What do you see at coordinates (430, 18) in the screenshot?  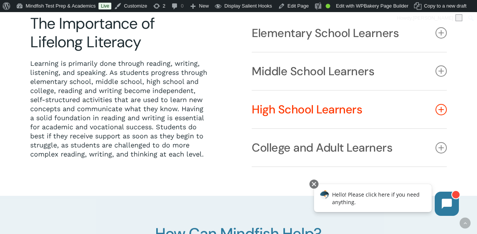 I see `a: Howdy,` at bounding box center [430, 18].